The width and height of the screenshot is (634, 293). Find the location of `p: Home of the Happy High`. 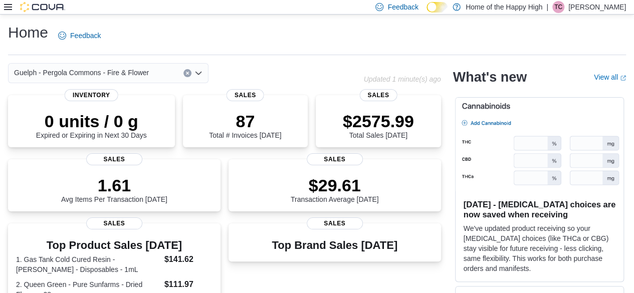

p: Home of the Happy High is located at coordinates (503, 7).